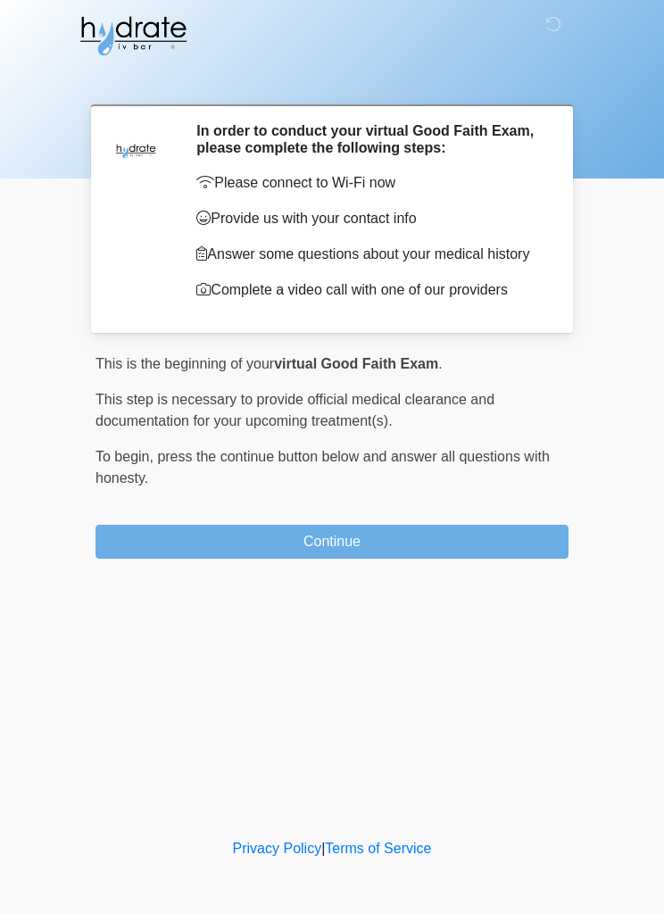  I want to click on strong: virtual Good Faith Exam, so click(356, 363).